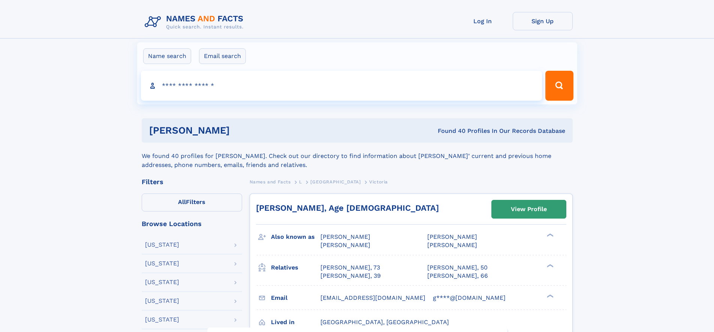 The width and height of the screenshot is (714, 332). I want to click on img: Logo Names and Facts, so click(196, 22).